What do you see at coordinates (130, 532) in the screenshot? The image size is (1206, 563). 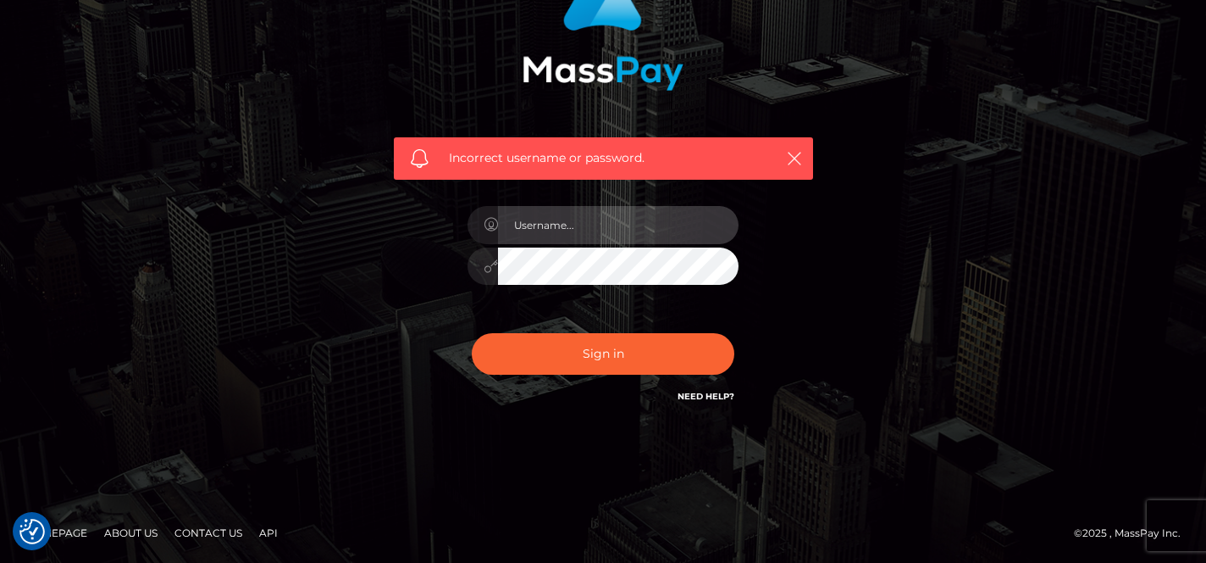 I see `a: About Us` at bounding box center [130, 532].